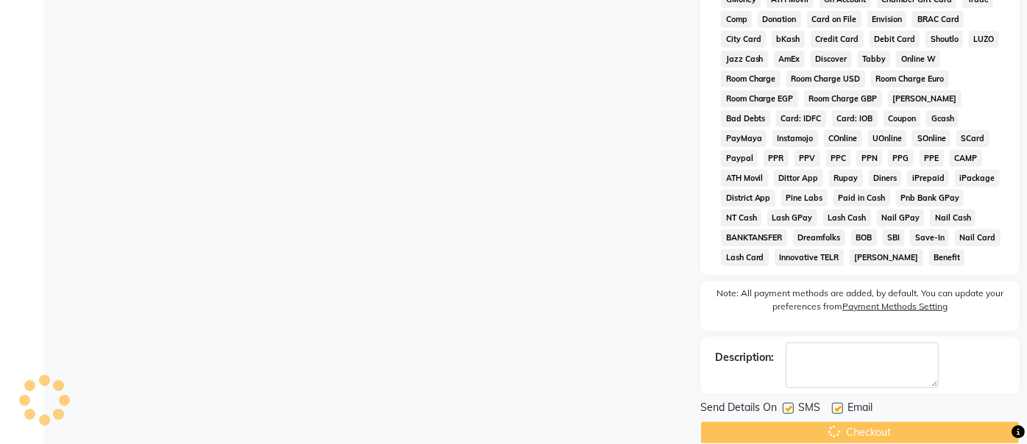  I want to click on span: Debit Card, so click(895, 39).